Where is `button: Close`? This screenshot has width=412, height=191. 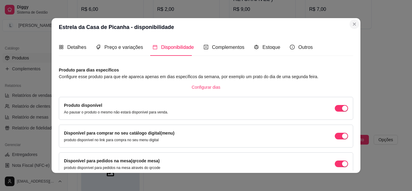 button: Close is located at coordinates (354, 24).